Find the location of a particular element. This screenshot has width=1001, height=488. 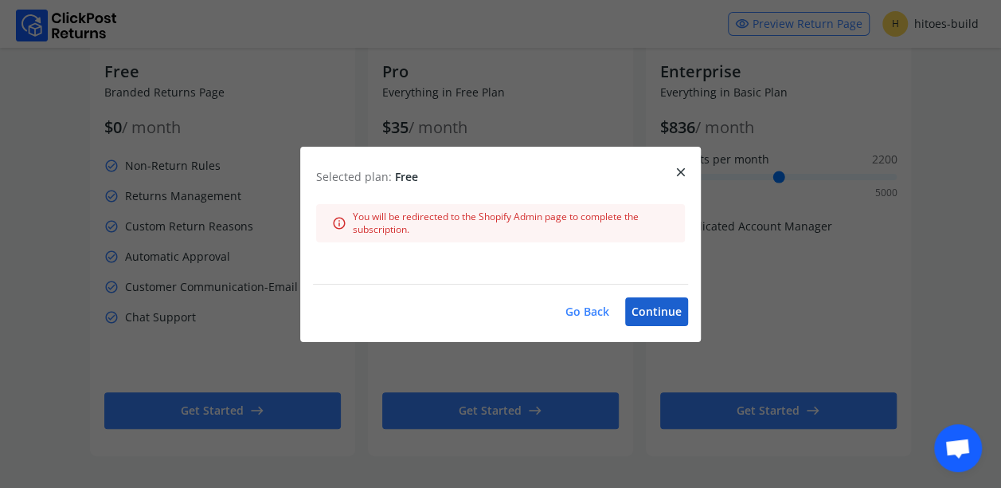

button: Go Back is located at coordinates (587, 311).